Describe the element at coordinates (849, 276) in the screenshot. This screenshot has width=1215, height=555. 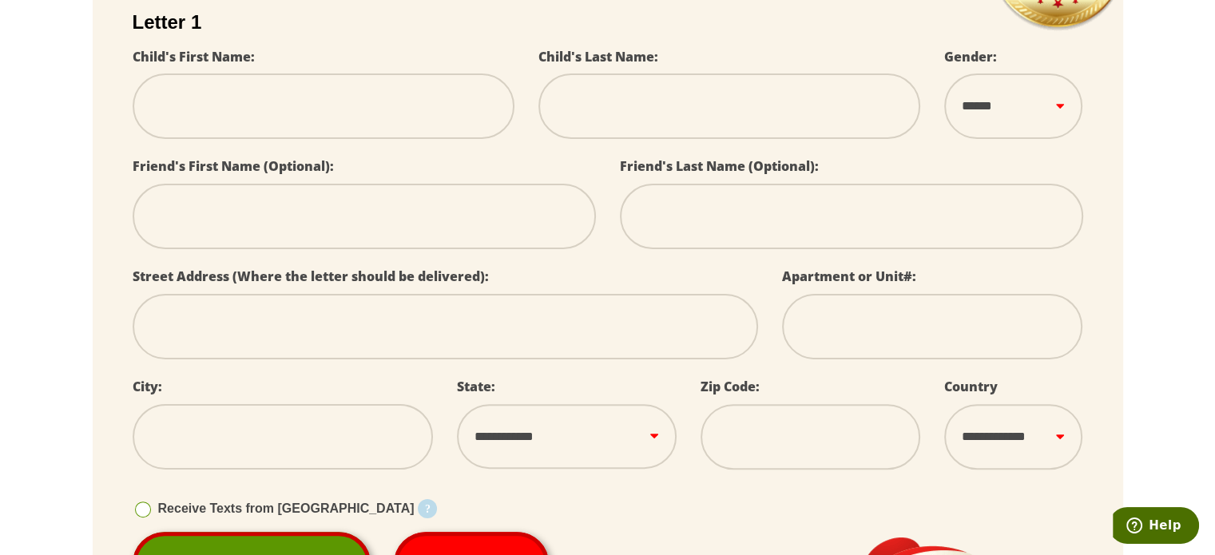
I see `label: Apartment or Unit#:` at that location.